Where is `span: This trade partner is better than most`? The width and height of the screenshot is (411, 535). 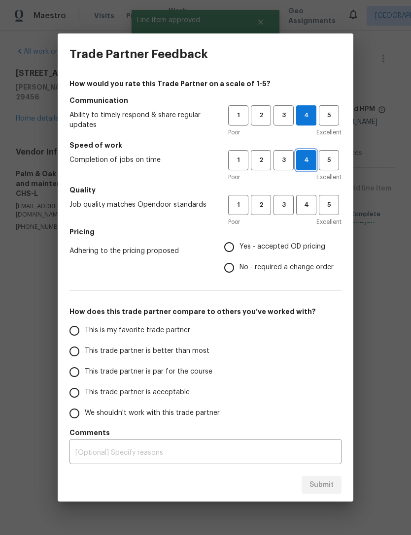 span: This trade partner is better than most is located at coordinates (147, 351).